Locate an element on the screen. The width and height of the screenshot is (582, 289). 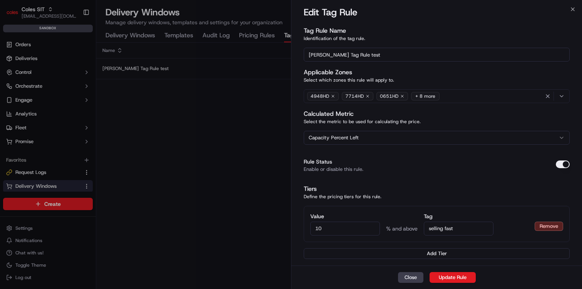
div: Start new chat is located at coordinates (76, 77).